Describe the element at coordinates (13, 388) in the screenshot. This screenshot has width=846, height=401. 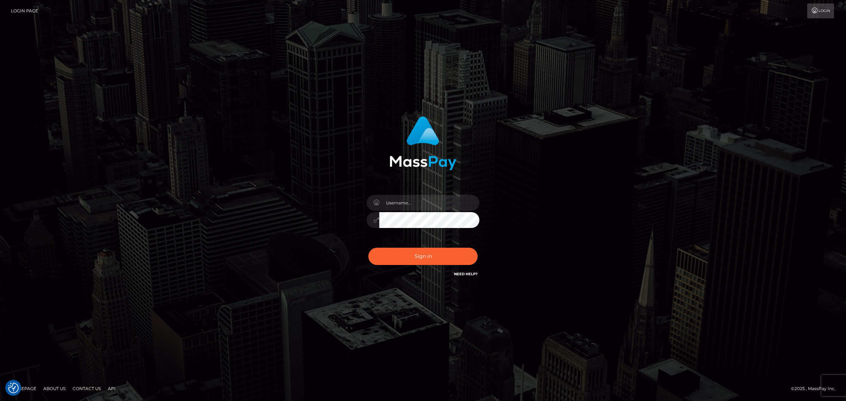
I see `img: Revisit consent button` at that location.